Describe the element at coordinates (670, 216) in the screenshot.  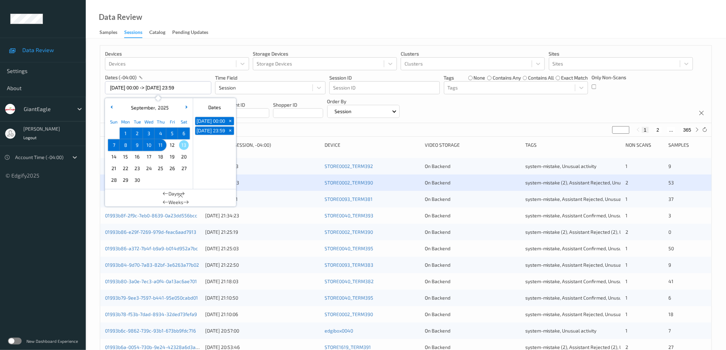
I see `span: 3` at that location.